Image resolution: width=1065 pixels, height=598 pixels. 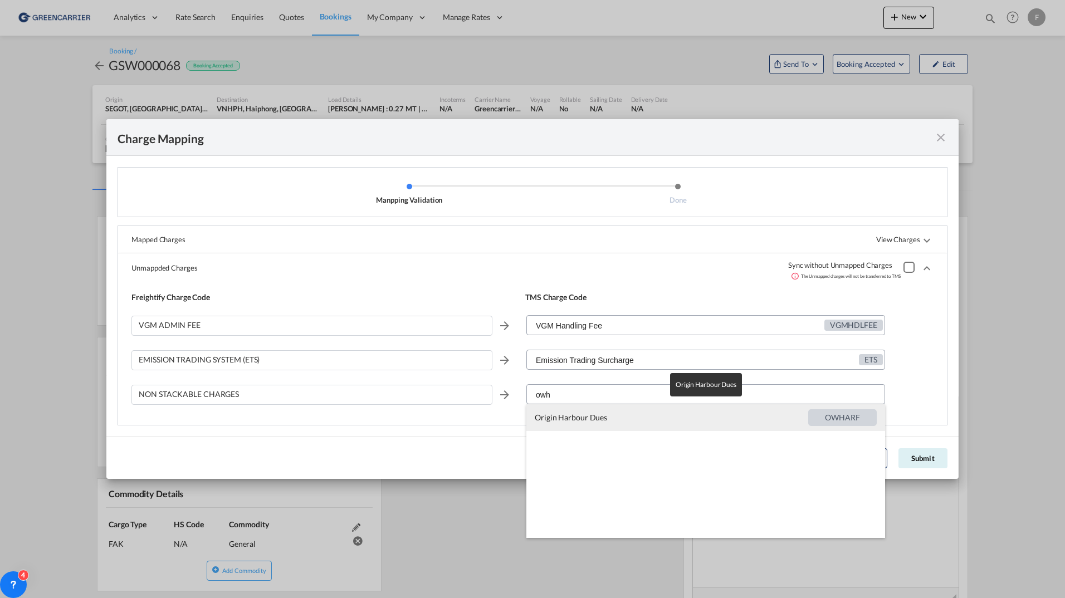 What do you see at coordinates (409, 194) in the screenshot?
I see `li: Manpping Validation` at bounding box center [409, 194].